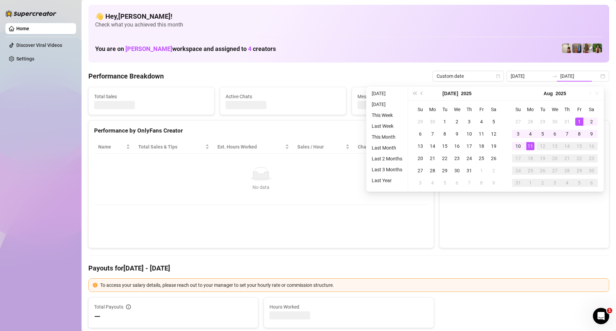  I want to click on span: calendar, so click(498, 76).